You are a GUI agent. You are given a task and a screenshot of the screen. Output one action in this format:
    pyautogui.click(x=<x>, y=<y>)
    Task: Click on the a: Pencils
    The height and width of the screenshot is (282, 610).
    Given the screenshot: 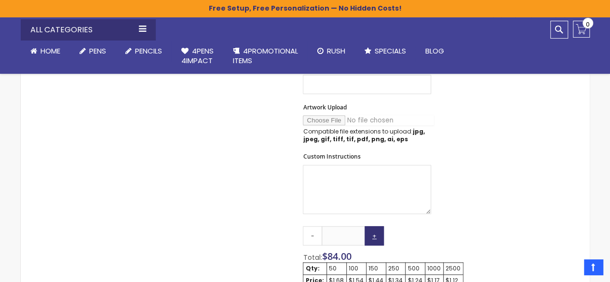 What is the action you would take?
    pyautogui.click(x=144, y=51)
    